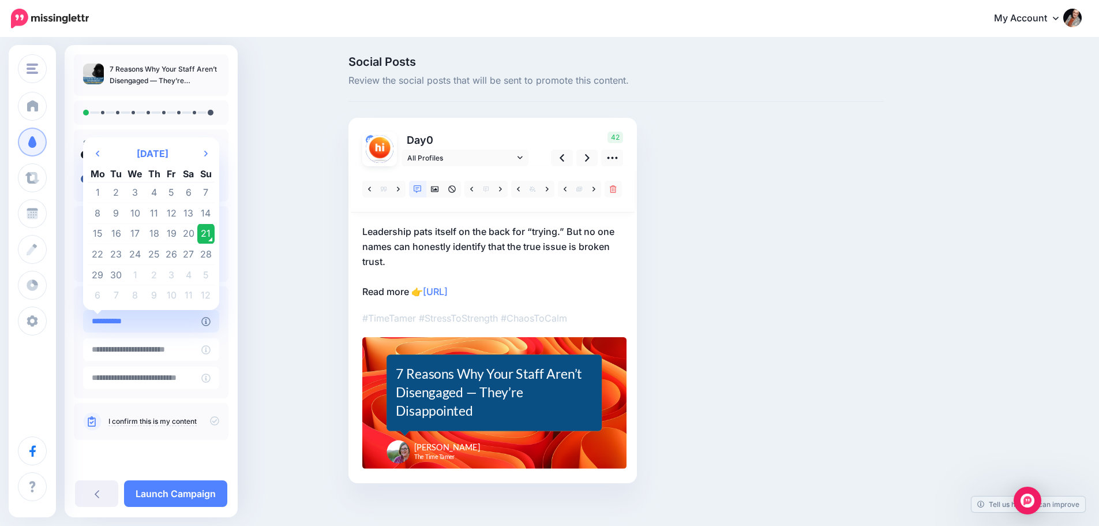  What do you see at coordinates (171, 174) in the screenshot?
I see `th: Fr` at bounding box center [171, 174].